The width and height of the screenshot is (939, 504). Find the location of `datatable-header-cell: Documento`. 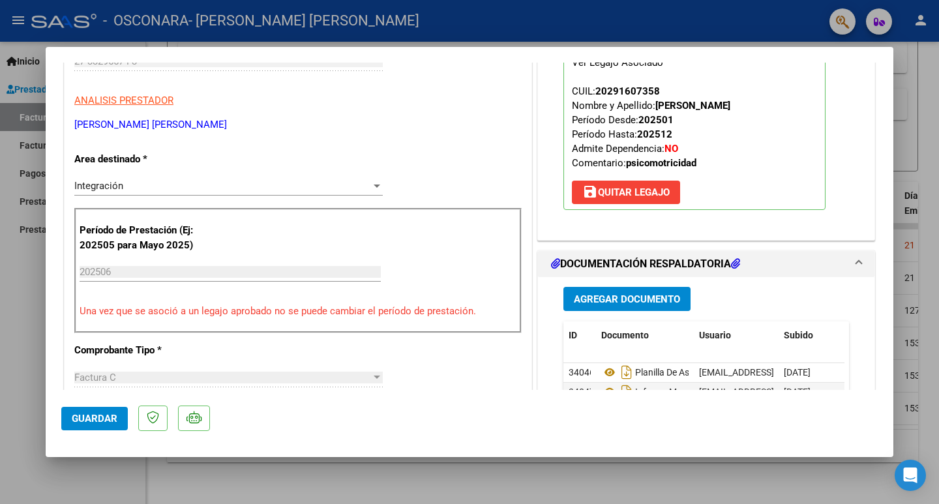

datatable-header-cell: Documento is located at coordinates (645, 335).